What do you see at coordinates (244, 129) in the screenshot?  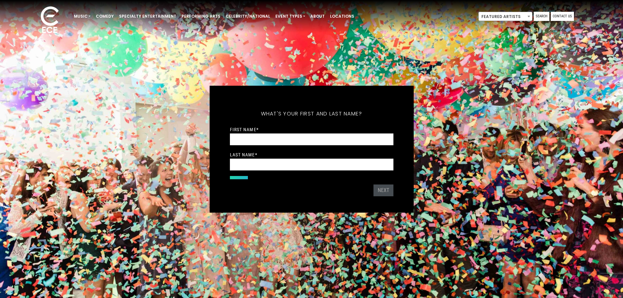 I see `label: First Name` at bounding box center [244, 129].